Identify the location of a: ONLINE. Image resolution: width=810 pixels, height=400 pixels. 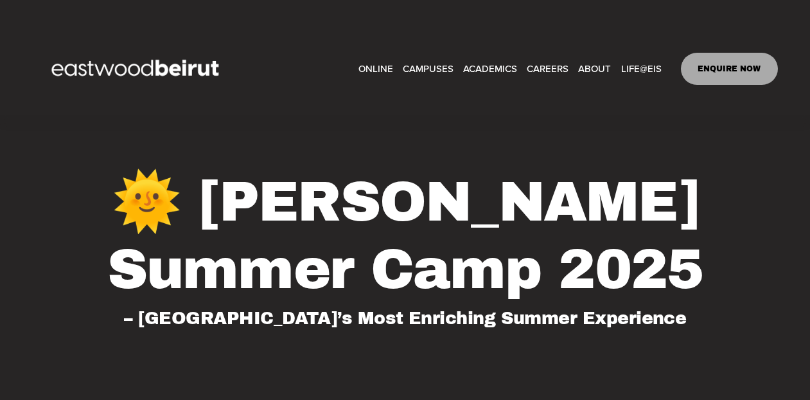
(376, 69).